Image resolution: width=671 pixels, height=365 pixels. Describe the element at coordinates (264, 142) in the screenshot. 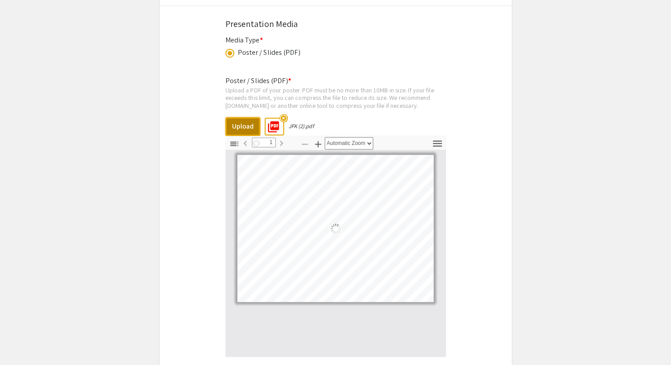

I see `input: Page` at that location.